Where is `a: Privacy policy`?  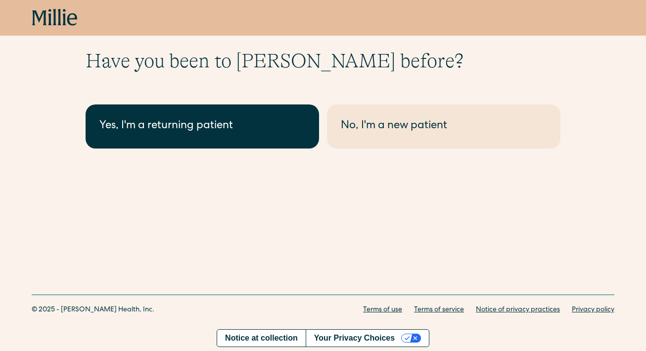
a: Privacy policy is located at coordinates (593, 310).